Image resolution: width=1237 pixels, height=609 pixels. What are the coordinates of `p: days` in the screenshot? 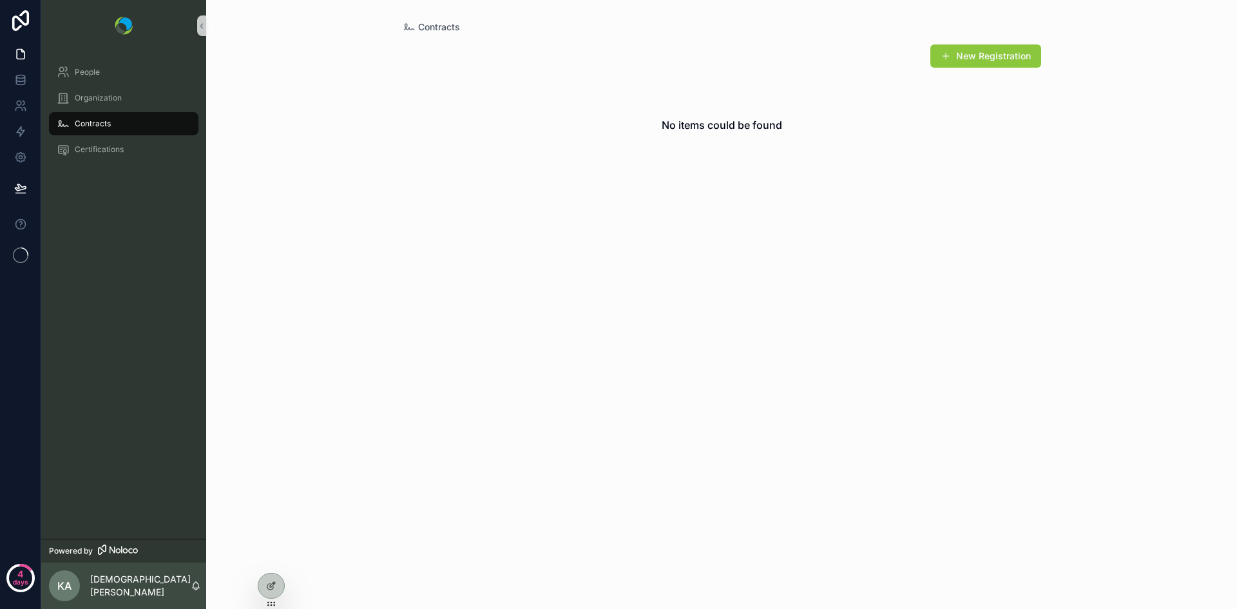 It's located at (21, 582).